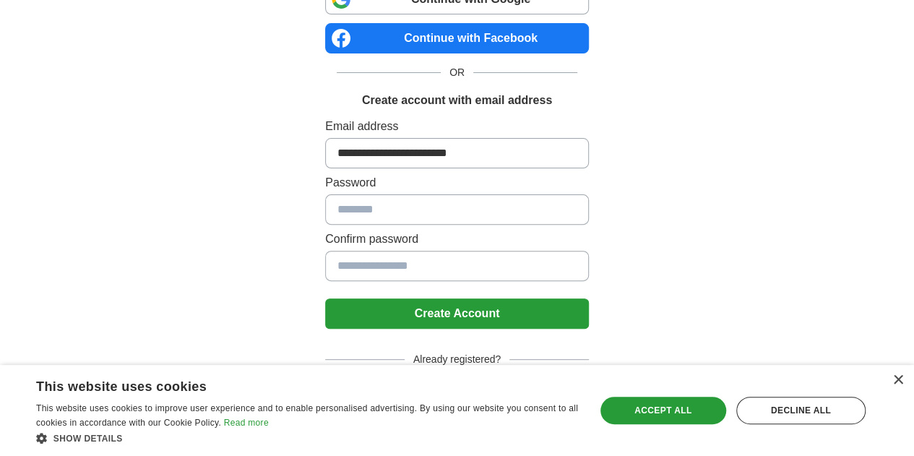 Image resolution: width=914 pixels, height=456 pixels. What do you see at coordinates (663, 410) in the screenshot?
I see `div: Accept all` at bounding box center [663, 410].